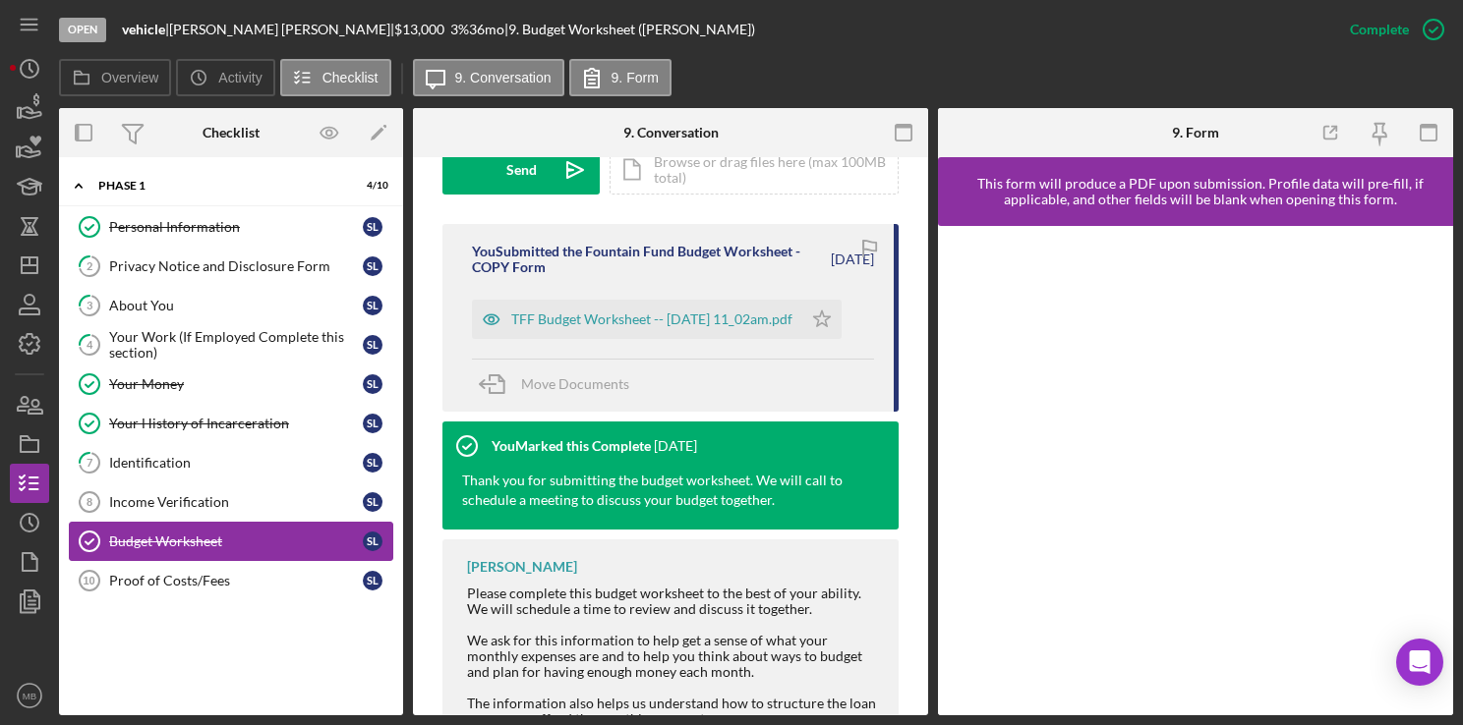 Image resolution: width=1463 pixels, height=725 pixels. I want to click on div: This form will produce a PDF upon submission. Profile data will pre-fill, if applicable, and othe..., so click(1200, 192).